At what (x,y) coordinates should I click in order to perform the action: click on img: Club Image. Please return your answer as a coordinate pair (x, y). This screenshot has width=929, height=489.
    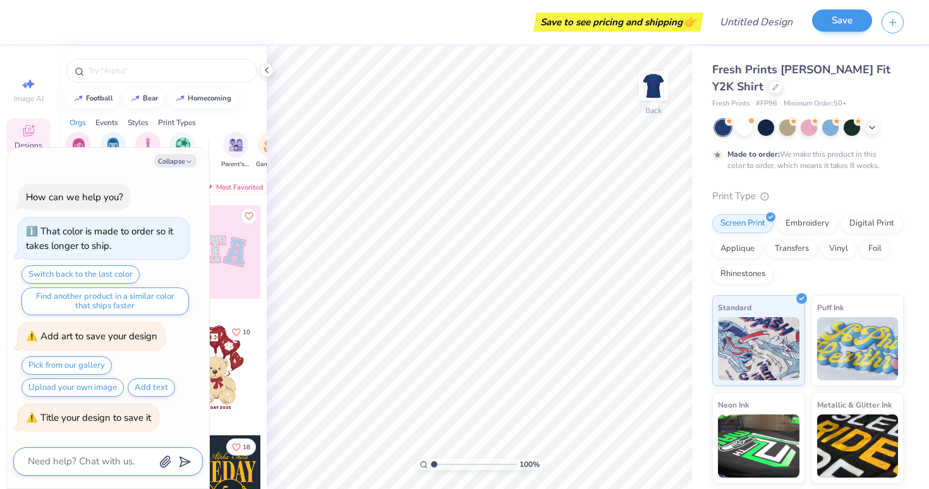
    Looking at the image, I should click on (148, 145).